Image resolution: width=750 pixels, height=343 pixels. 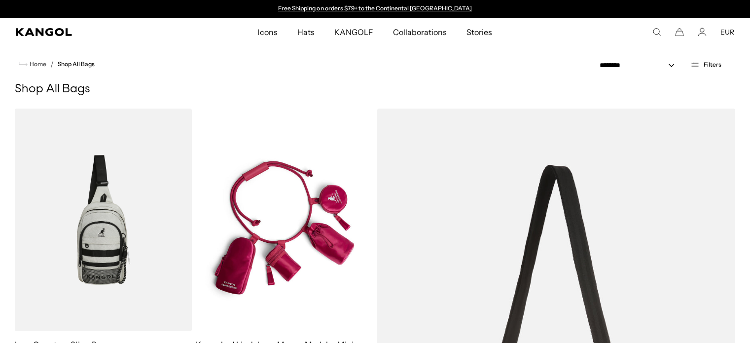 What do you see at coordinates (93, 32) in the screenshot?
I see `a: Kangol` at bounding box center [93, 32].